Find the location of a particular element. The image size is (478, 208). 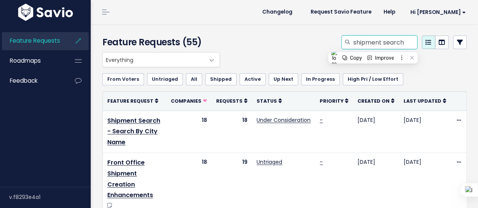

div: v.f8293e4a1 is located at coordinates (50, 197).